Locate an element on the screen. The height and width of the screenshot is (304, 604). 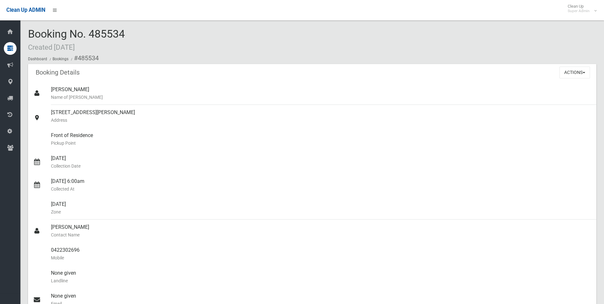
small: Zone is located at coordinates (321, 212).